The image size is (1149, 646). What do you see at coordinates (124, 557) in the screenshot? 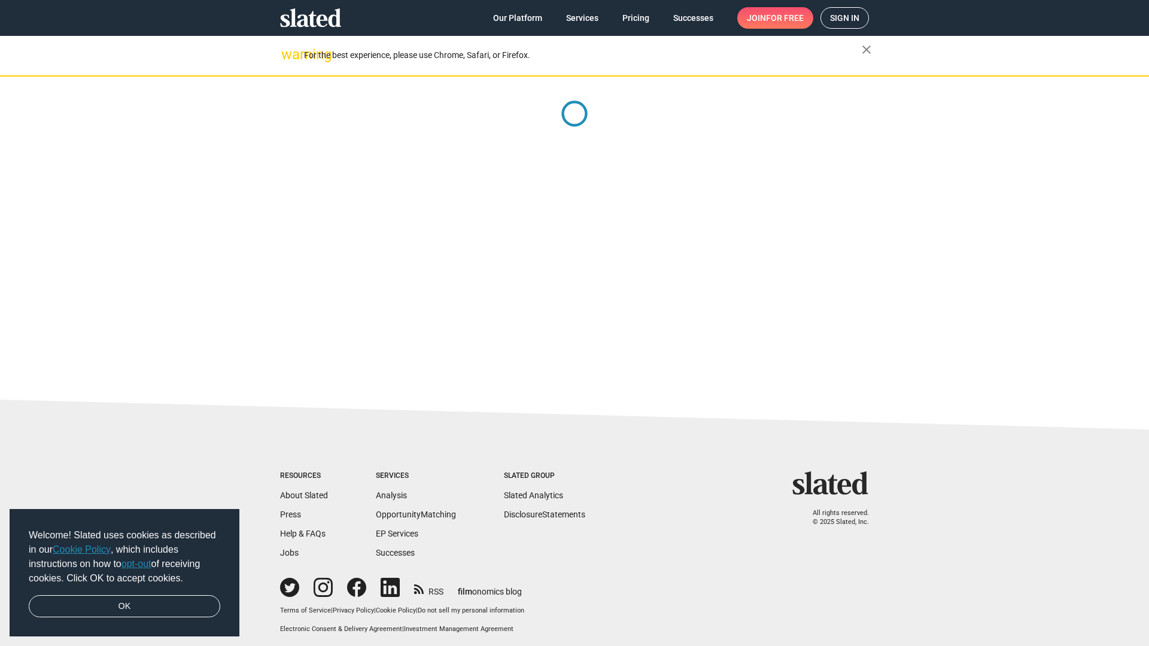
I see `span: Welcome! Slated uses cookies as described in our , which includes instructions on how to of recei...` at bounding box center [124, 557].